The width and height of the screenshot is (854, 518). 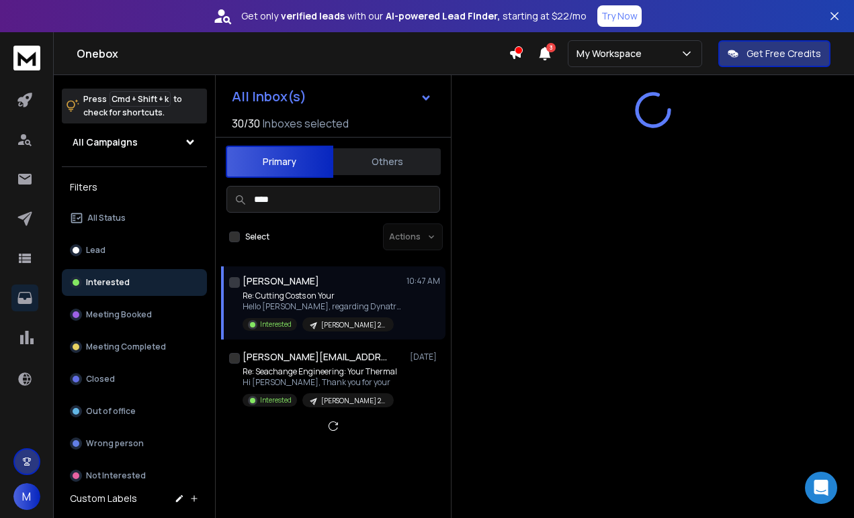 What do you see at coordinates (257, 237) in the screenshot?
I see `label: Select` at bounding box center [257, 237].